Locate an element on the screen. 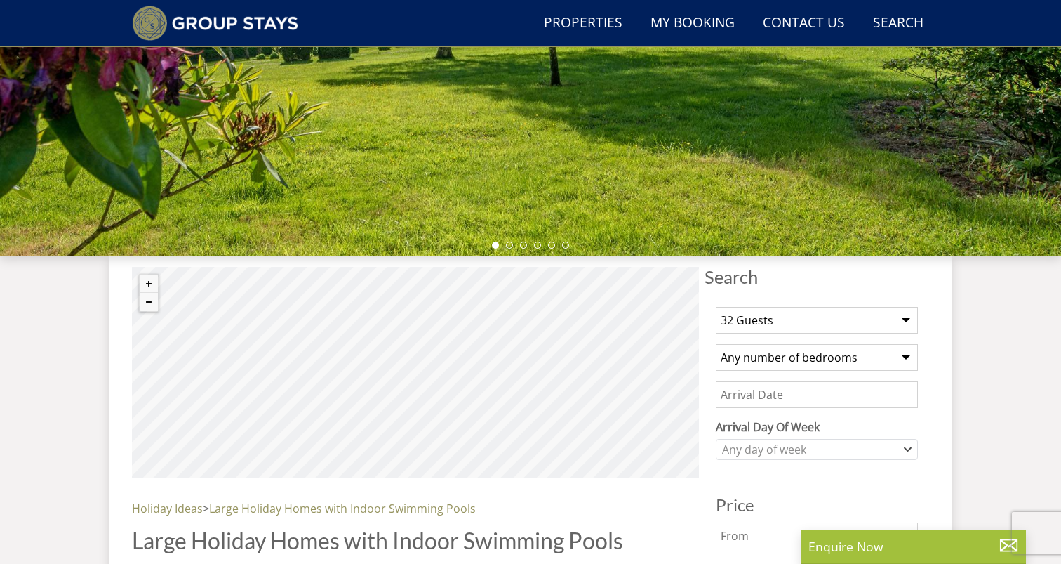 The height and width of the screenshot is (564, 1061). label: Arrival Day Of Week is located at coordinates (817, 427).